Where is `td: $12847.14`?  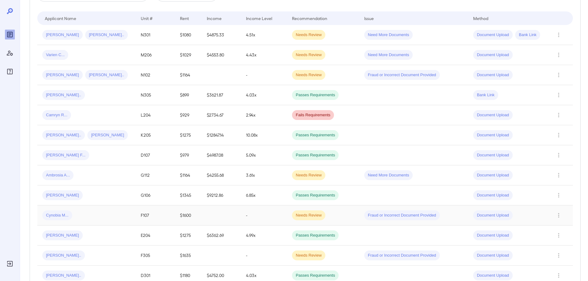 td: $12847.14 is located at coordinates (221, 135).